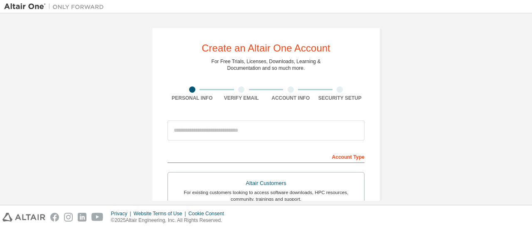 The image size is (532, 229). Describe the element at coordinates (24, 217) in the screenshot. I see `img: altair_logo.svg` at that location.